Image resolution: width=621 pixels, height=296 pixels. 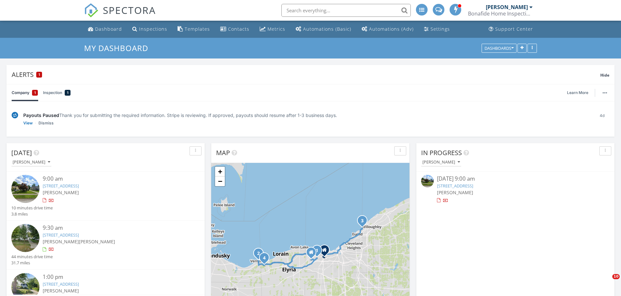 What do you see at coordinates (362, 221) in the screenshot?
I see `i: 3` at bounding box center [362, 221].